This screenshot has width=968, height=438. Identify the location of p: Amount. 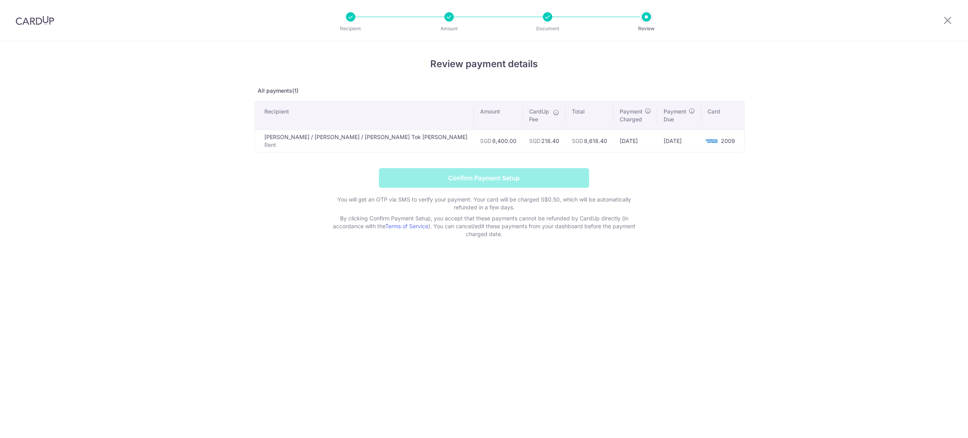
(449, 29).